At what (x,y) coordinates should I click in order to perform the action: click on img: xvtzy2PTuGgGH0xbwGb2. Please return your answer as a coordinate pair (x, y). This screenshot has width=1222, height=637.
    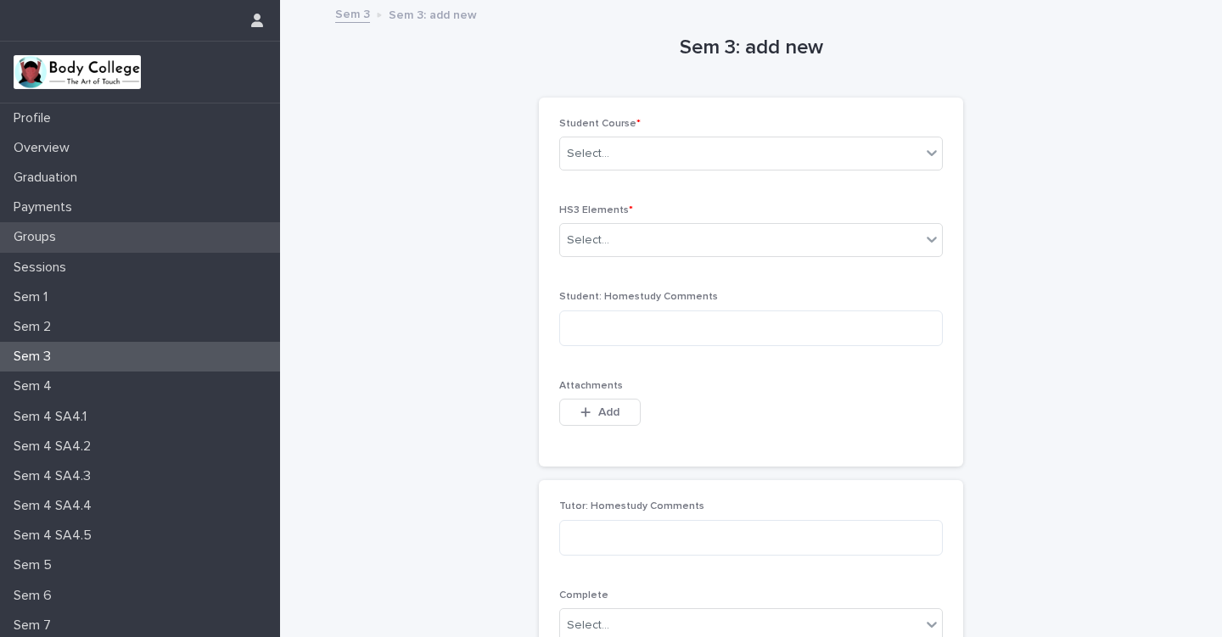
    Looking at the image, I should click on (77, 72).